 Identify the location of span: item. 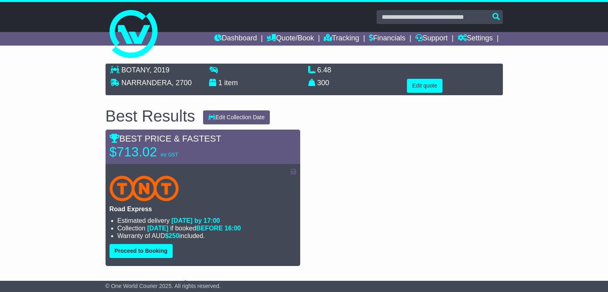
(231, 83).